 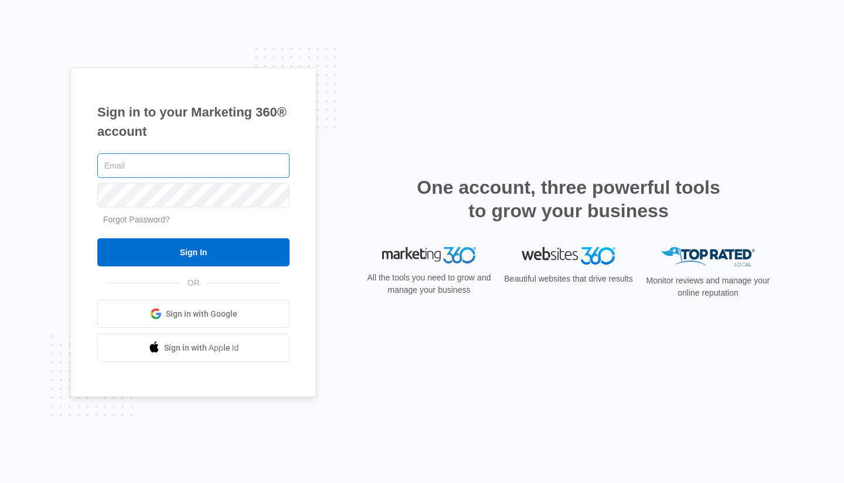 What do you see at coordinates (137, 220) in the screenshot?
I see `a: Forgot Password?` at bounding box center [137, 220].